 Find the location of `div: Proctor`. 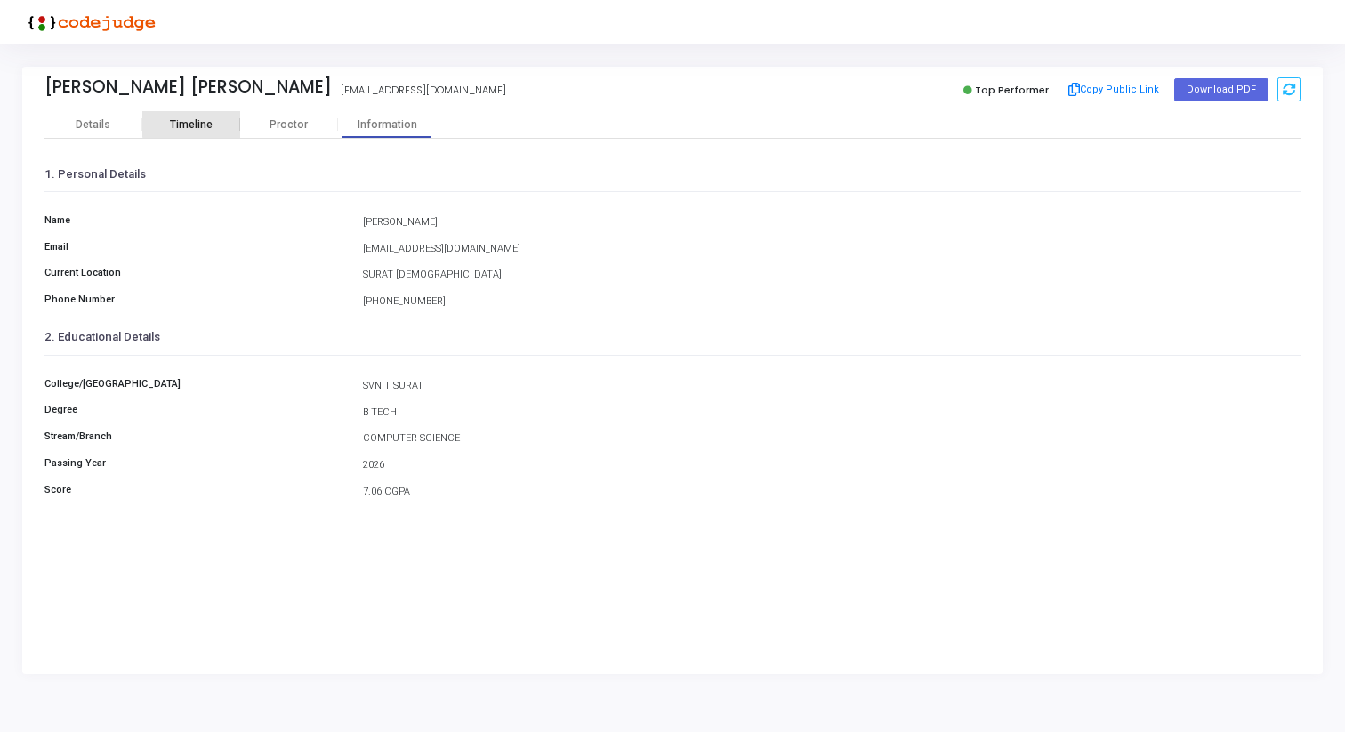

div: Proctor is located at coordinates (289, 124).